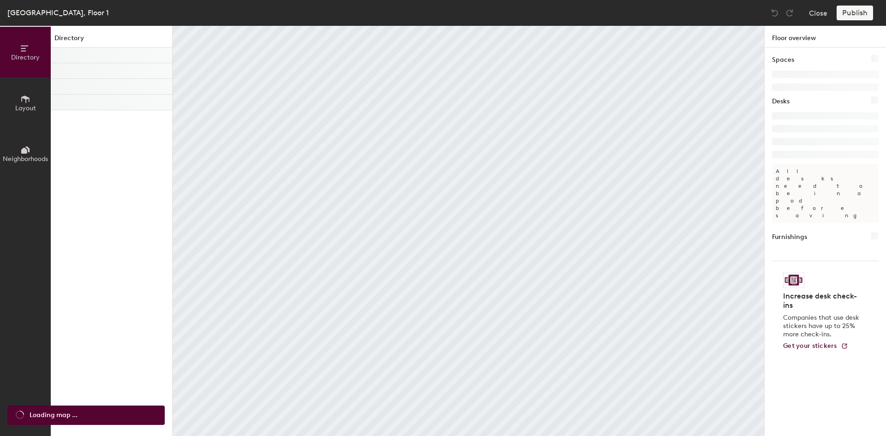  What do you see at coordinates (822, 326) in the screenshot?
I see `p: Companies that use desk stickers have up to 25% more check-ins.` at bounding box center [822, 326].